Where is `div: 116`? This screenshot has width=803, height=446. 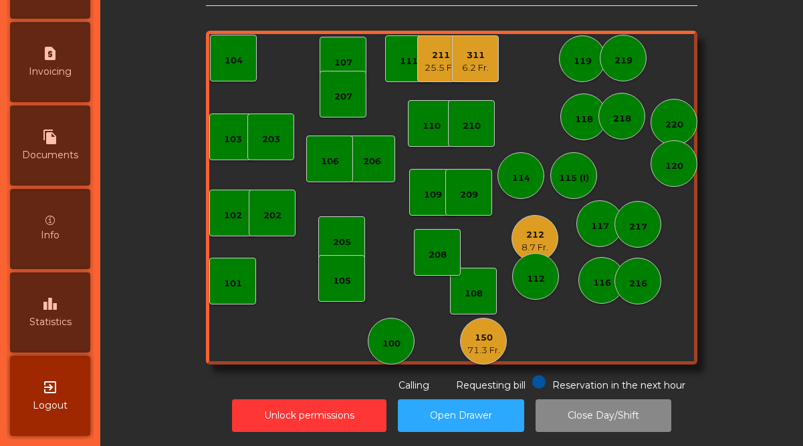 div: 116 is located at coordinates (602, 283).